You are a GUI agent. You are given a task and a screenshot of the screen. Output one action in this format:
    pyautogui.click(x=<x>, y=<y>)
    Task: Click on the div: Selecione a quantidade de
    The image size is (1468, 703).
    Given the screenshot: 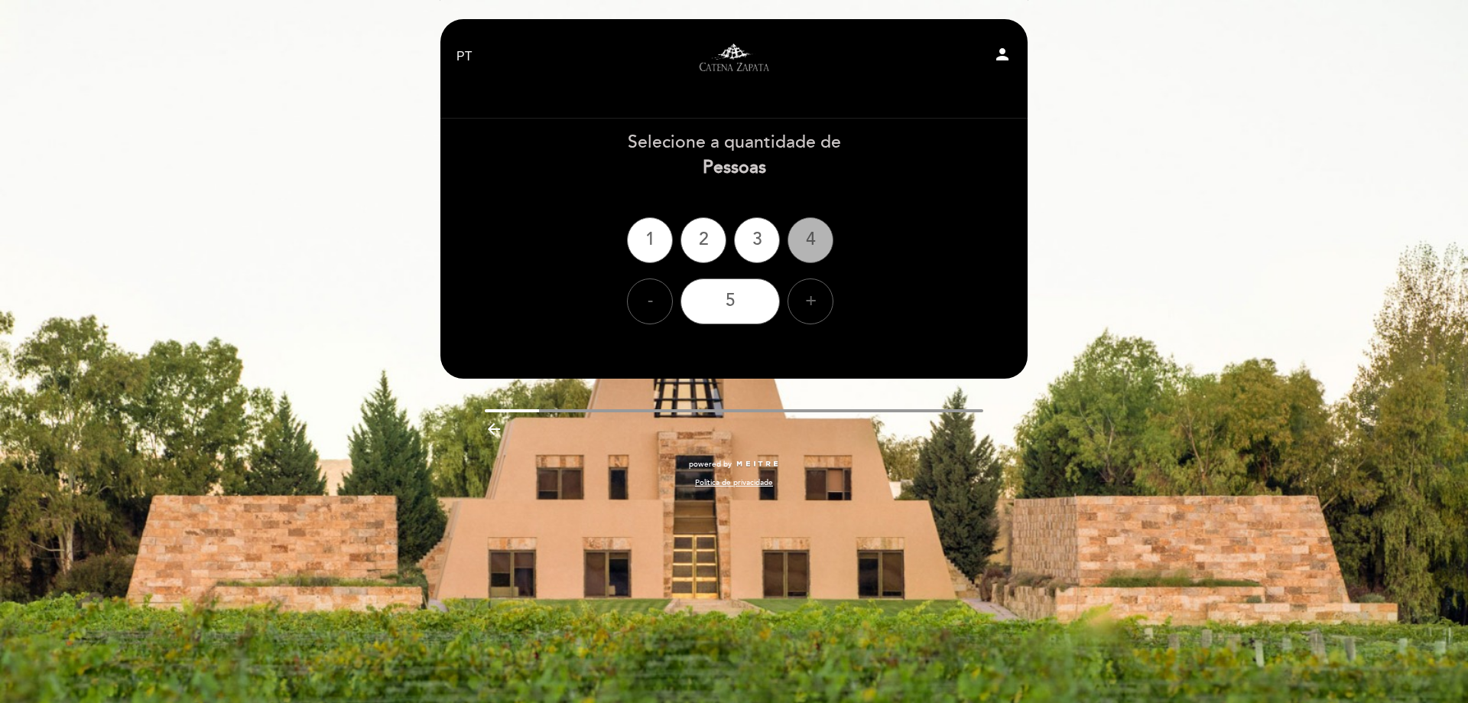 What is the action you would take?
    pyautogui.click(x=734, y=155)
    